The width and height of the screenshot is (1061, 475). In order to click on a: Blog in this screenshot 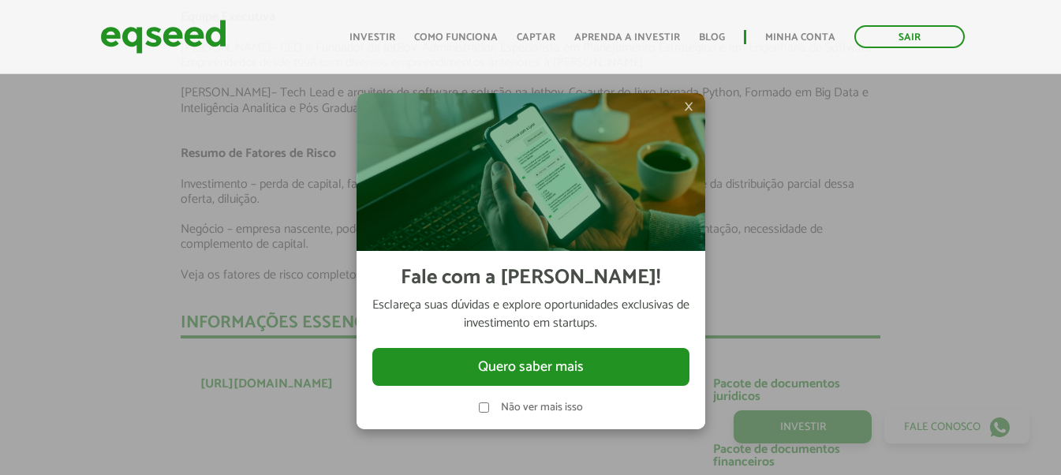, I will do `click(711, 37)`.